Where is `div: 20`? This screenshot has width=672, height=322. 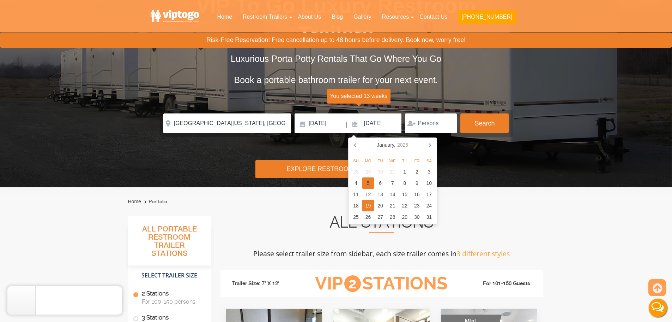 div: 20 is located at coordinates (380, 205).